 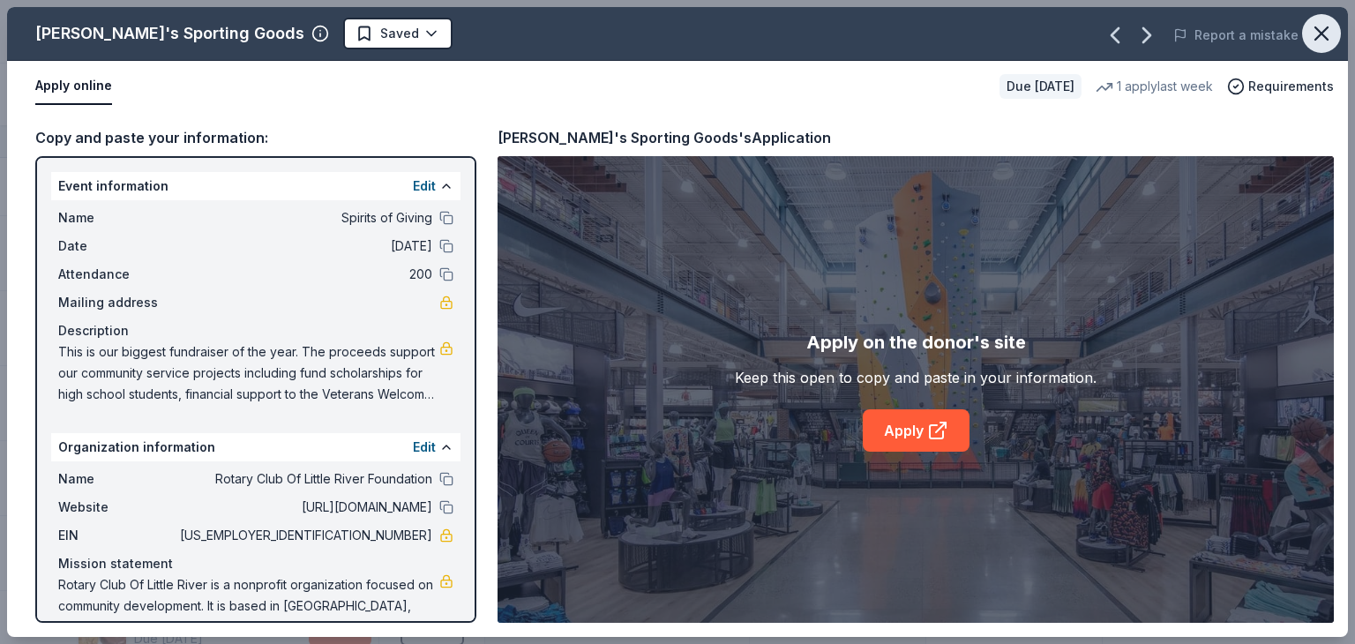 What do you see at coordinates (398, 34) in the screenshot?
I see `button: Saved` at bounding box center [398, 34].